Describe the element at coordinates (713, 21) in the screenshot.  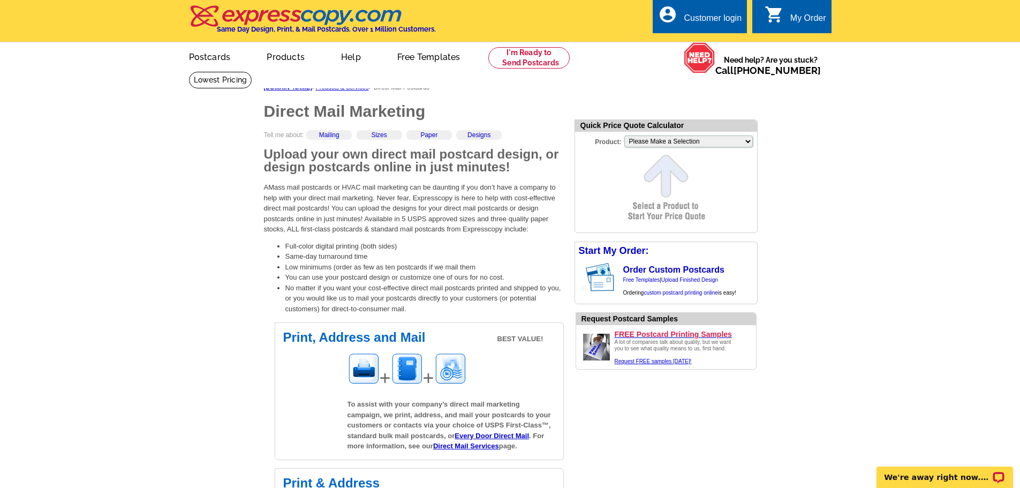
I see `div: Customer login` at that location.